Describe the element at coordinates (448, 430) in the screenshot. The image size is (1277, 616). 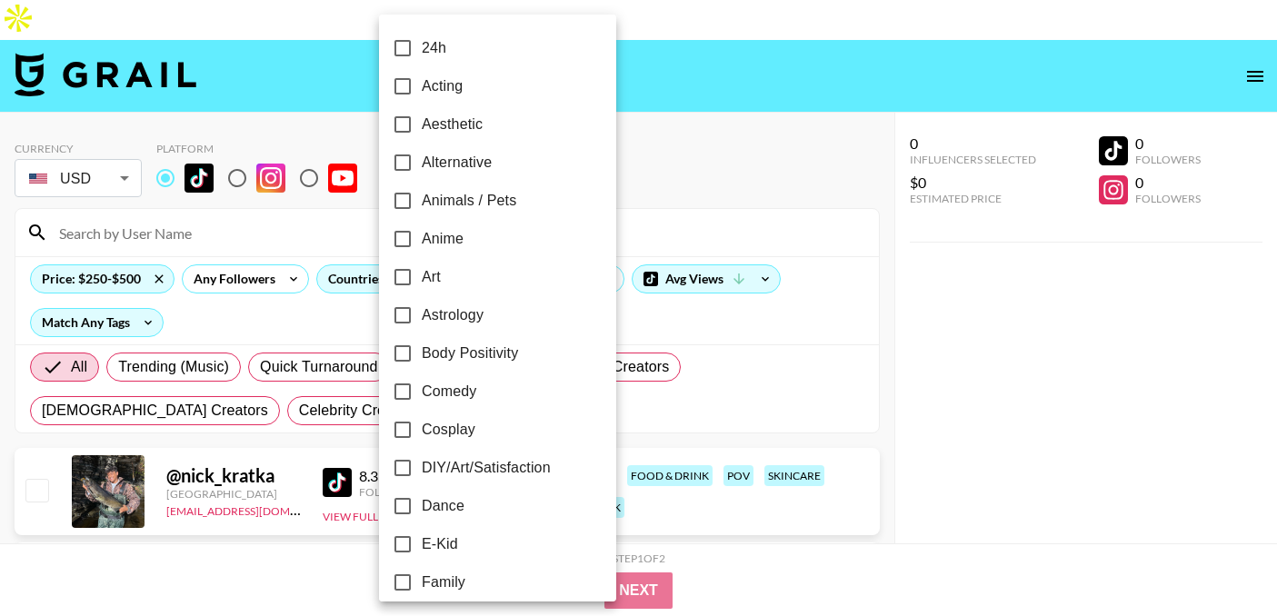
I see `span: Cosplay` at that location.